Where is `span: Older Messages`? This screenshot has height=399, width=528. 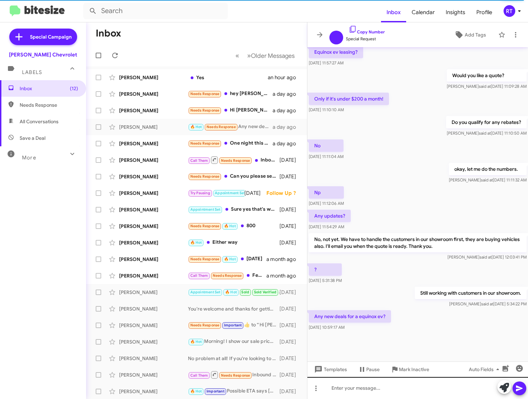
span: Older Messages is located at coordinates (273, 56).